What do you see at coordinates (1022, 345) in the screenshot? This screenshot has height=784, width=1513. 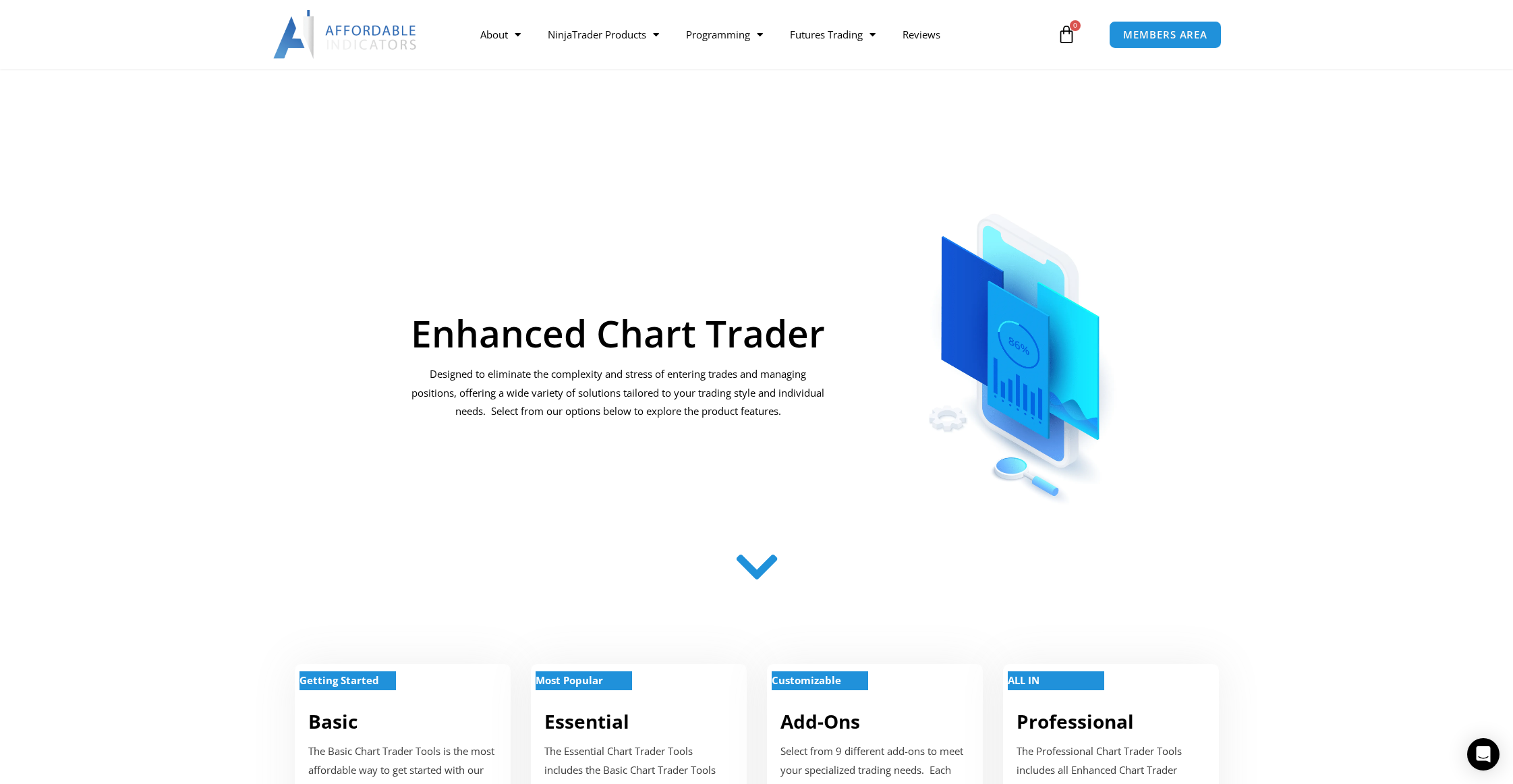 I see `img: ChartTrader | Affordable Indicators – NinjaTrader` at bounding box center [1022, 345].